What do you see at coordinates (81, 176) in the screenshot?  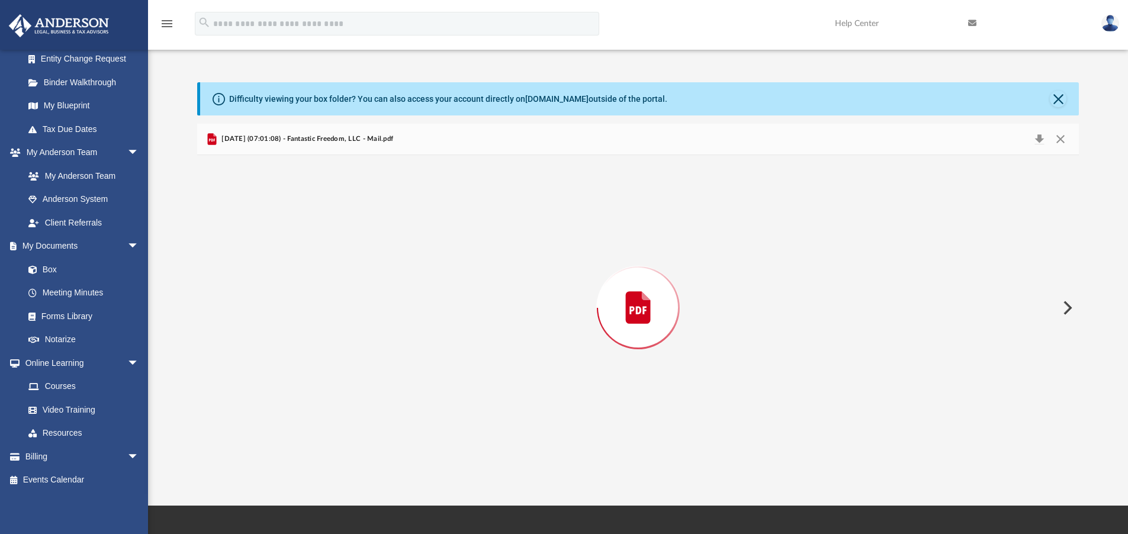 I see `a: My Anderson Team` at bounding box center [81, 176].